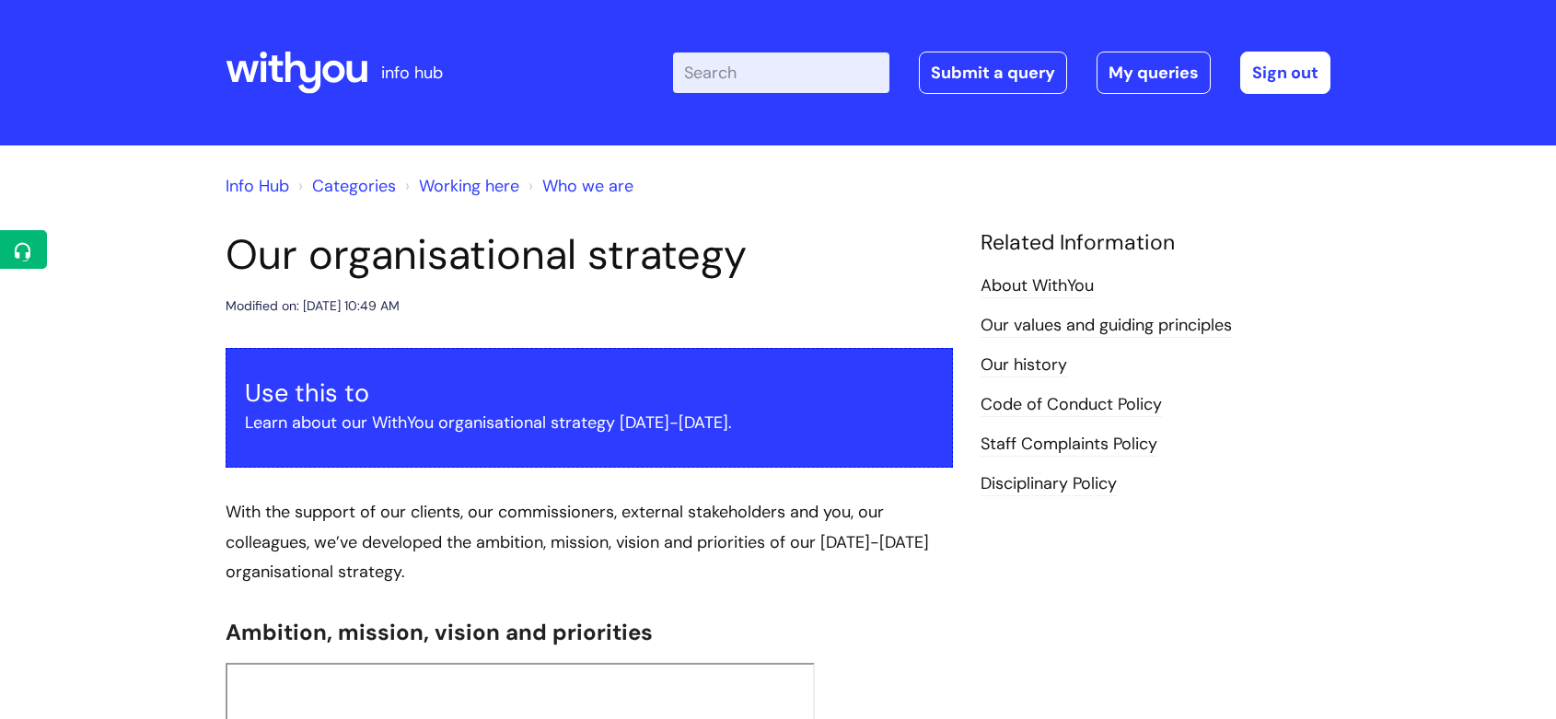  What do you see at coordinates (439, 632) in the screenshot?
I see `span: Ambition, mission, vision and priorities` at bounding box center [439, 632].